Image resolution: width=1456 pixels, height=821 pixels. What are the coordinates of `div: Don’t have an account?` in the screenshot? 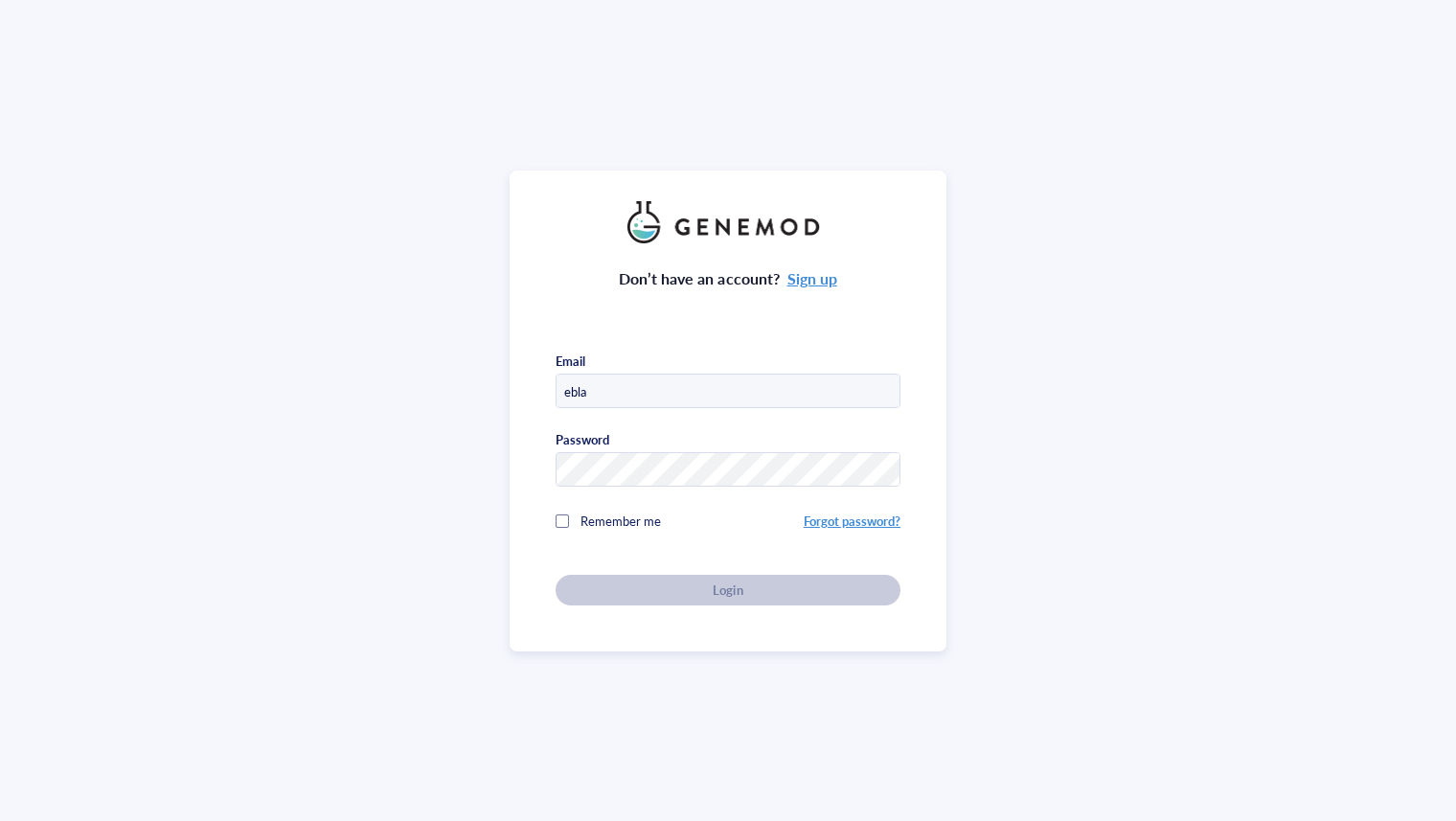 It's located at (728, 279).